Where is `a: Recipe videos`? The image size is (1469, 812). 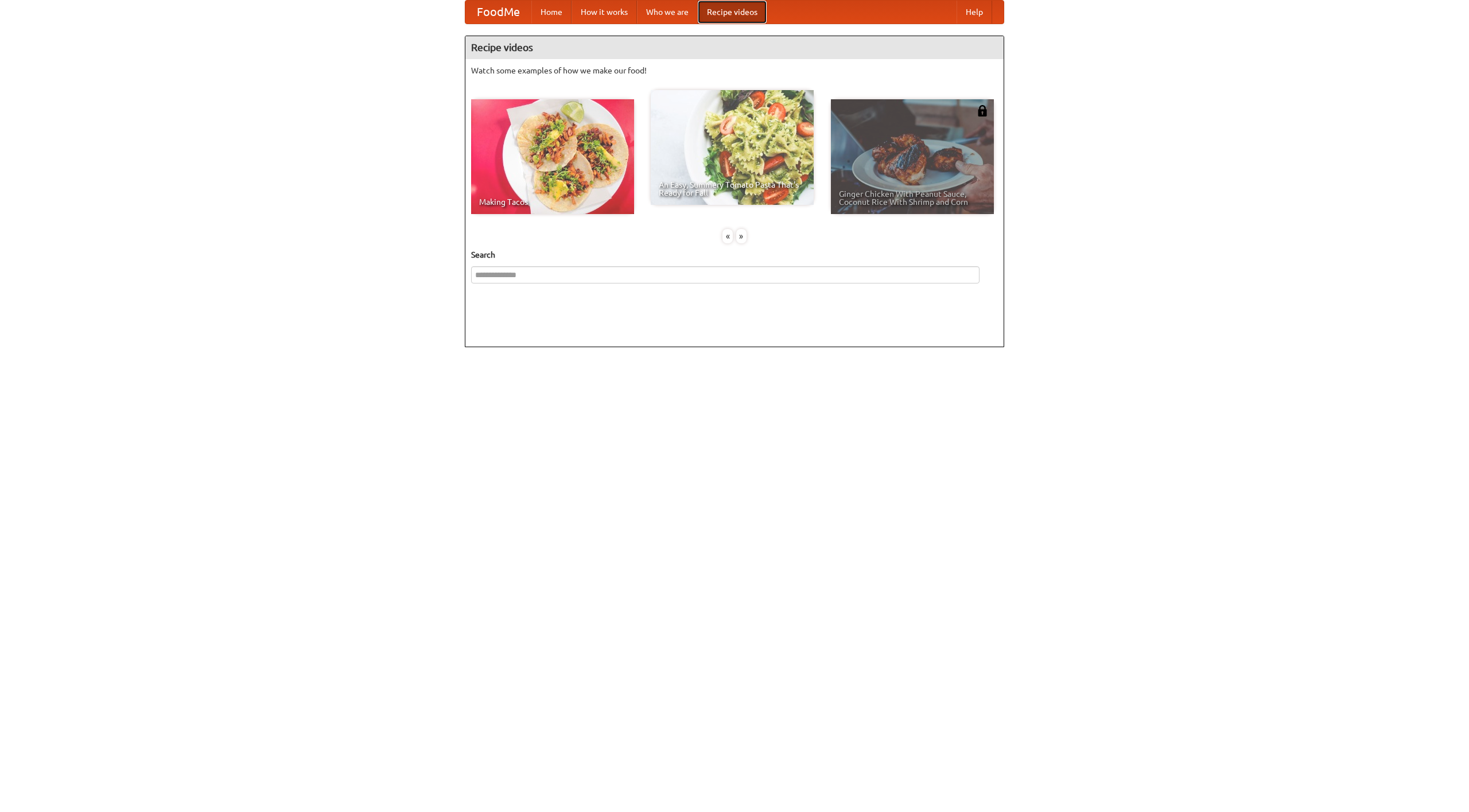 a: Recipe videos is located at coordinates (733, 12).